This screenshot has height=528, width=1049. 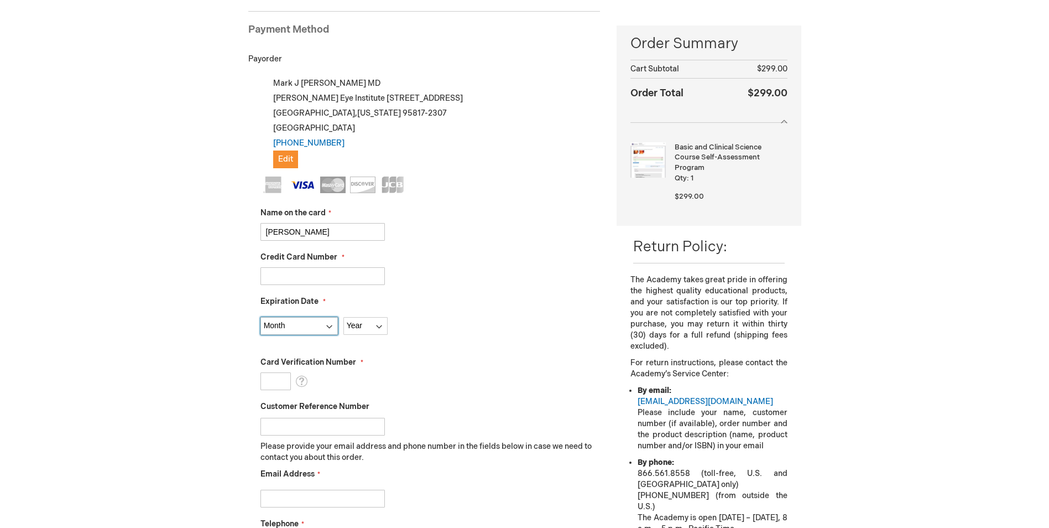 I want to click on div: Payment Method, so click(x=424, y=33).